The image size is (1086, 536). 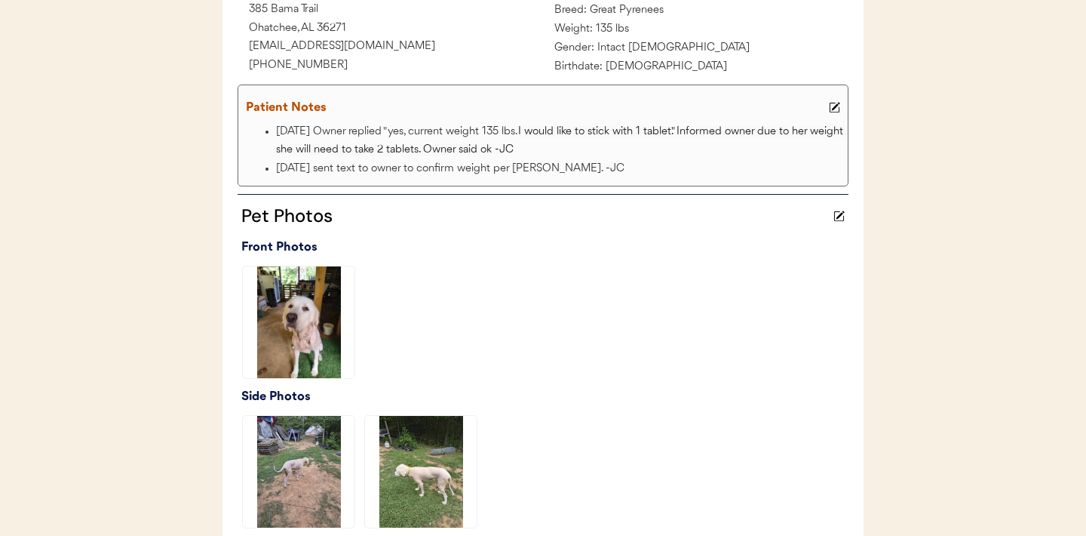 I want to click on div: Front Photos, so click(x=545, y=247).